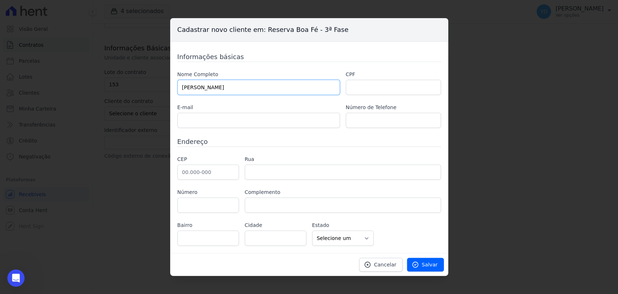 The image size is (618, 294). Describe the element at coordinates (425, 264) in the screenshot. I see `a: Salvar` at that location.